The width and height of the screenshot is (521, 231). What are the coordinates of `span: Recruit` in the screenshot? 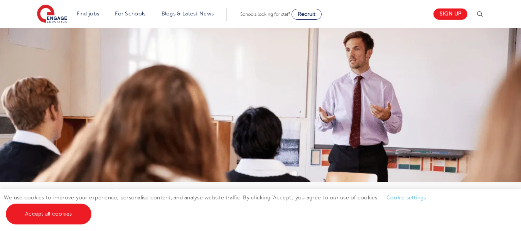 It's located at (307, 14).